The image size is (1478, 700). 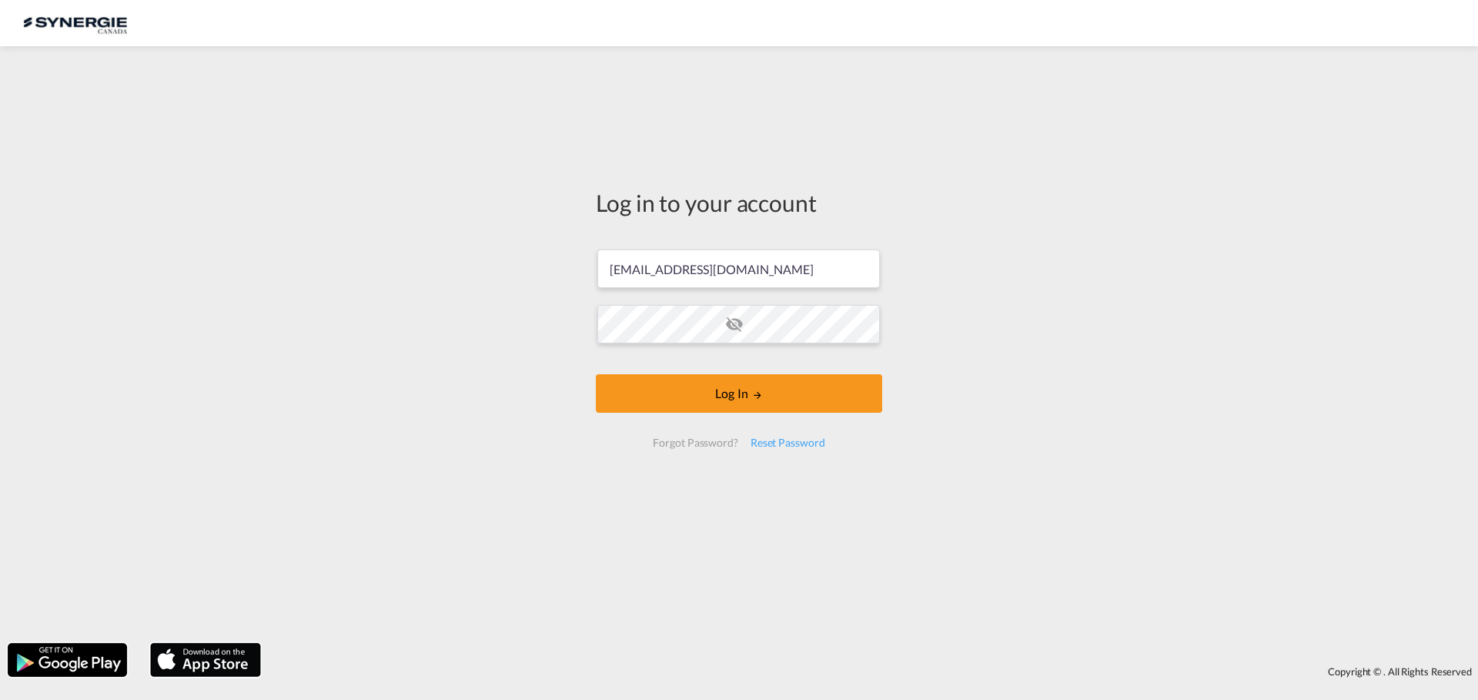 What do you see at coordinates (206, 660) in the screenshot?
I see `img: apple.png` at bounding box center [206, 660].